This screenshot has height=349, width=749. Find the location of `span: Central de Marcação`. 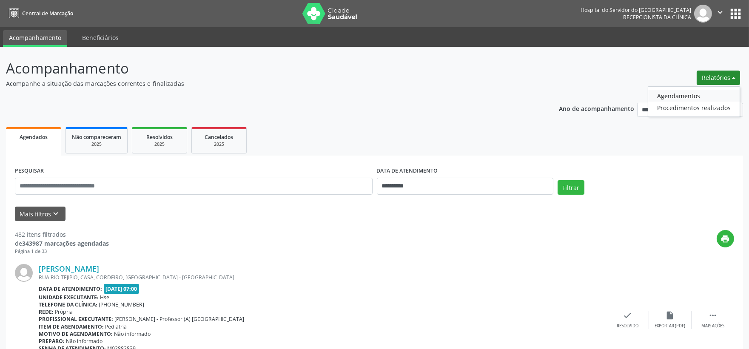

span: Central de Marcação is located at coordinates (48, 13).